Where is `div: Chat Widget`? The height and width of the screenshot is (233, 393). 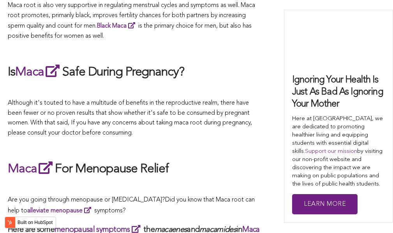 div: Chat Widget is located at coordinates (374, 215).